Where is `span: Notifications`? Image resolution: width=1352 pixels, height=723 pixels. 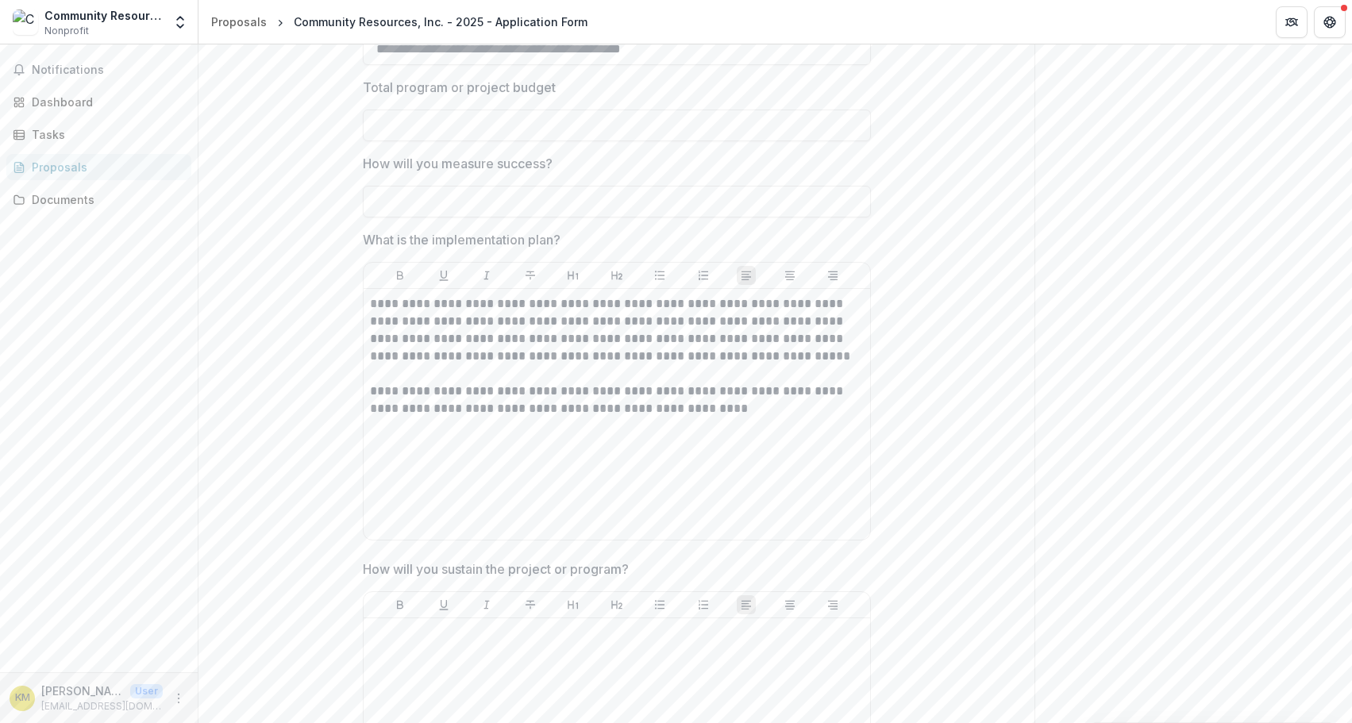
span: Notifications is located at coordinates (108, 70).